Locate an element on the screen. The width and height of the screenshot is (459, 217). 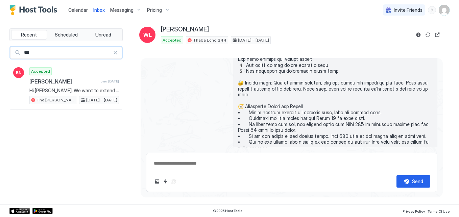
div: Host Tools Logo is located at coordinates (35, 10).